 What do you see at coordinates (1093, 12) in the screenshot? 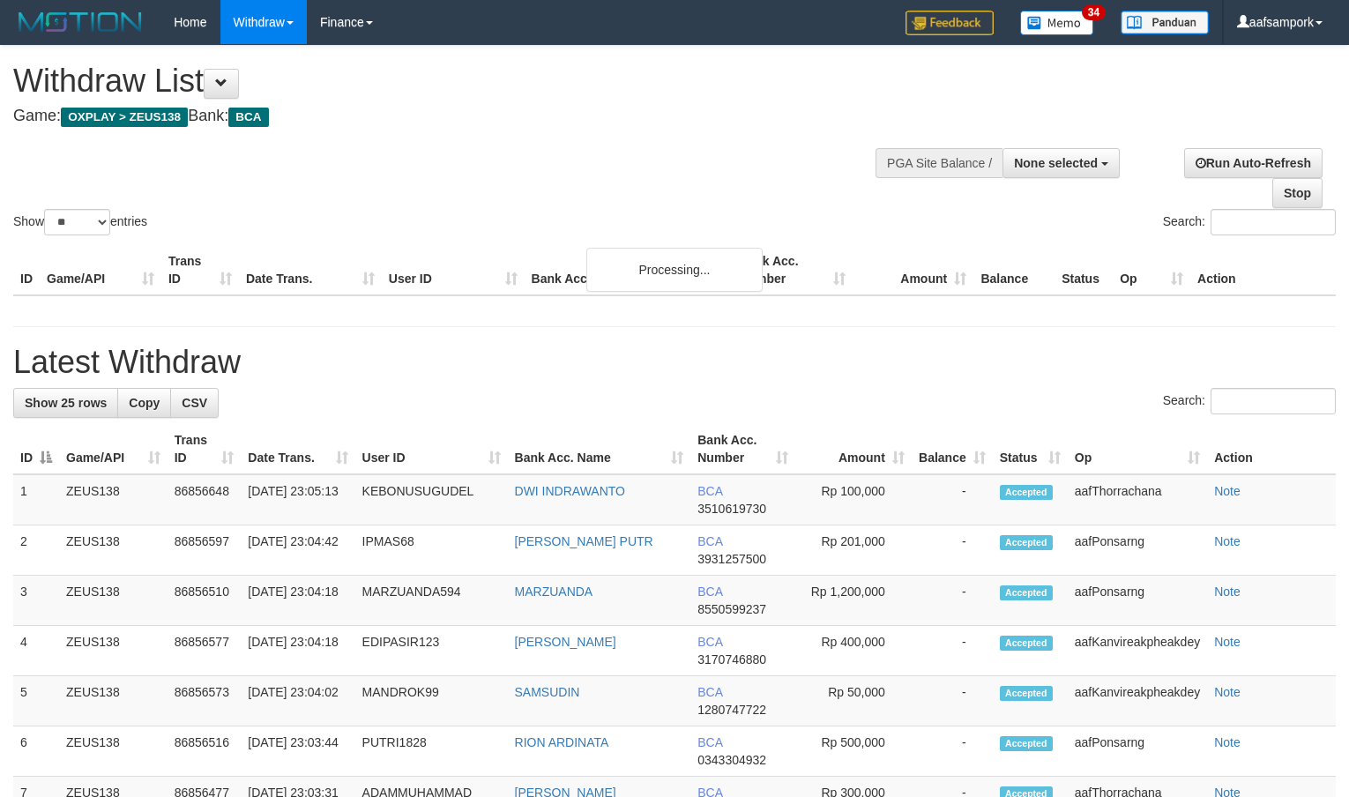
I see `span: 34` at bounding box center [1093, 12].